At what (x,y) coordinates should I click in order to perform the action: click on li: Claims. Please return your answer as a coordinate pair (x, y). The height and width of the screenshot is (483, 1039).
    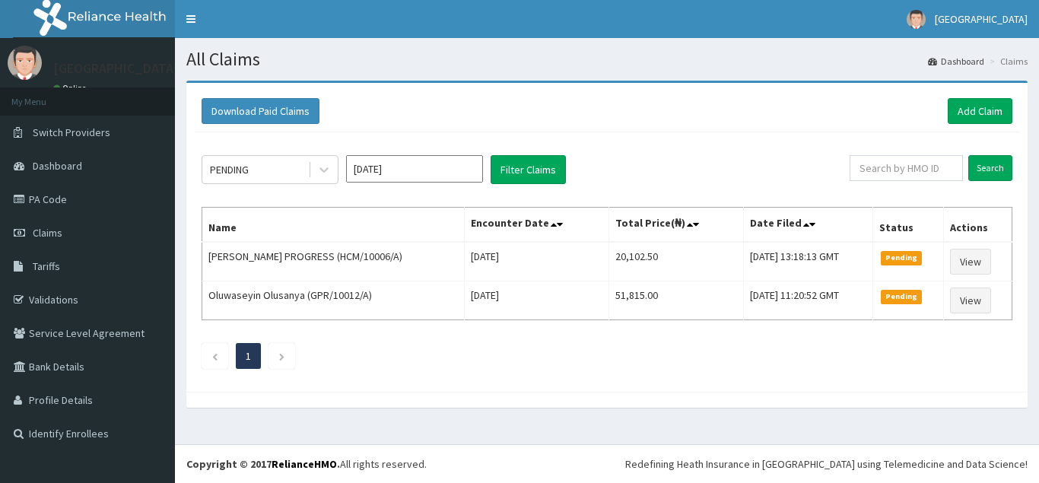
    Looking at the image, I should click on (1007, 61).